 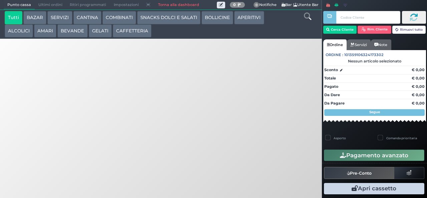 I want to click on span: Punto cassa, so click(x=19, y=5).